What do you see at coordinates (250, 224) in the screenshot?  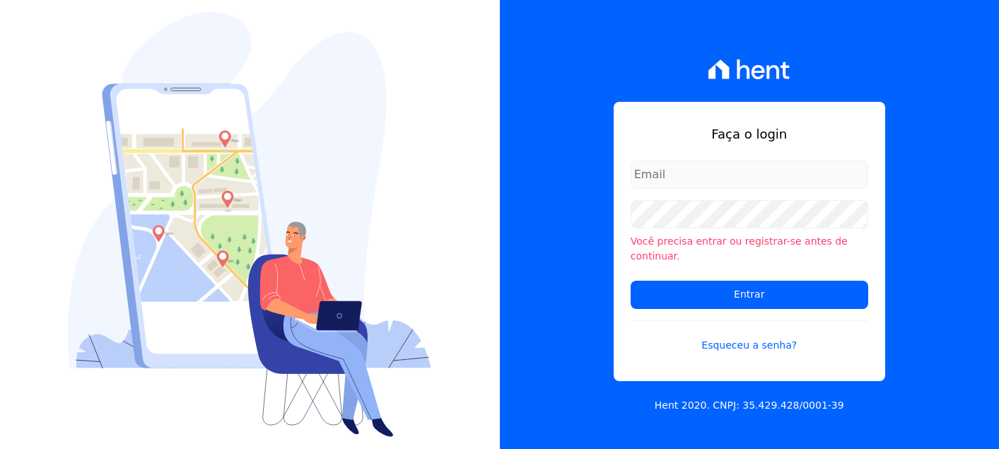 I see `img: Login` at bounding box center [250, 224].